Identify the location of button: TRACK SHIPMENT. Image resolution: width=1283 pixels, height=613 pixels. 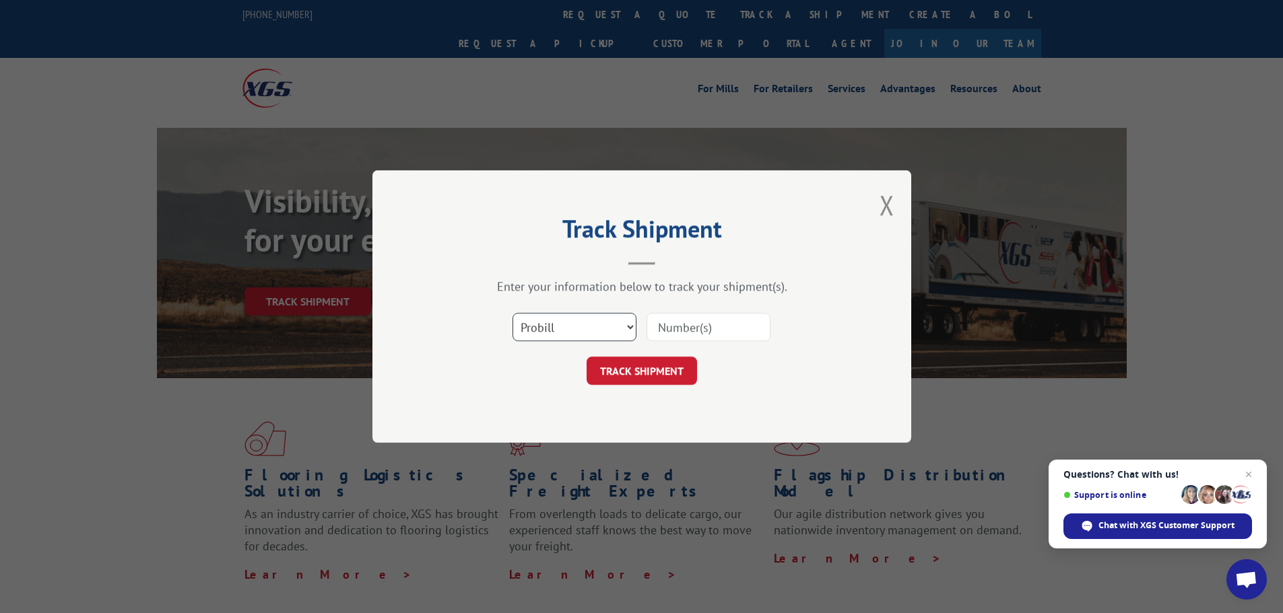
(642, 371).